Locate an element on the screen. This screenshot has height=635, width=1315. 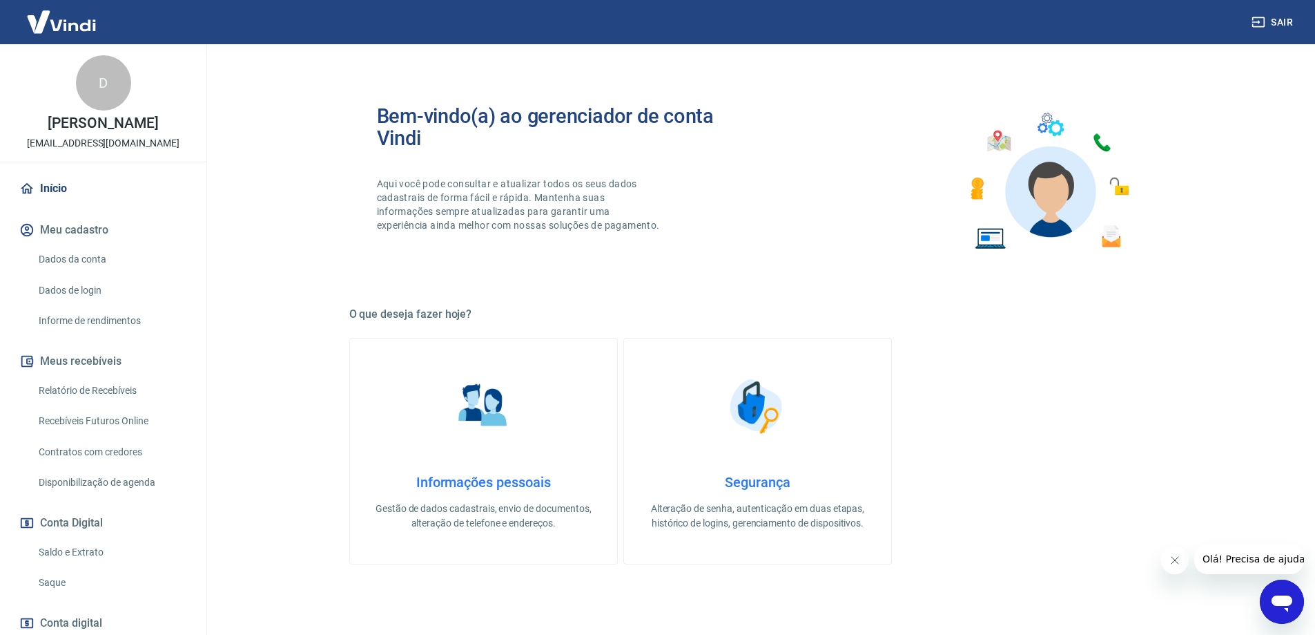
h2: Bem-vindo(a) ao gerenciador de conta Vindi is located at coordinates (568, 127).